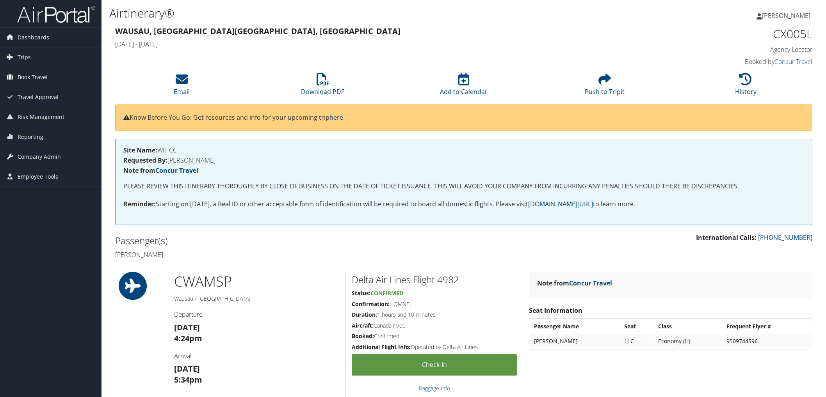 This screenshot has height=397, width=826. Describe the element at coordinates (729, 50) in the screenshot. I see `h4: Agency Locator` at that location.